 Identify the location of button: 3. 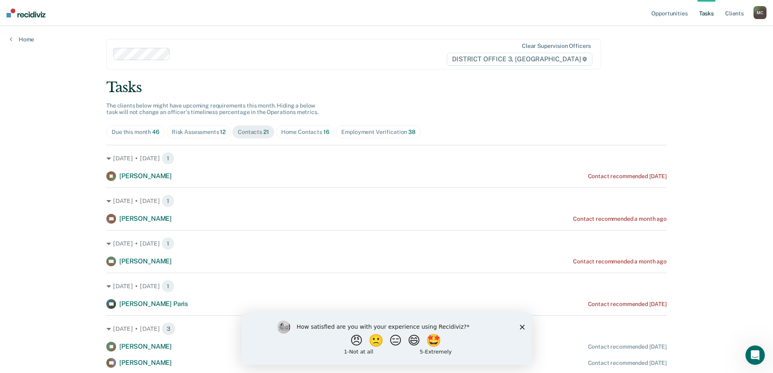
(155, 28).